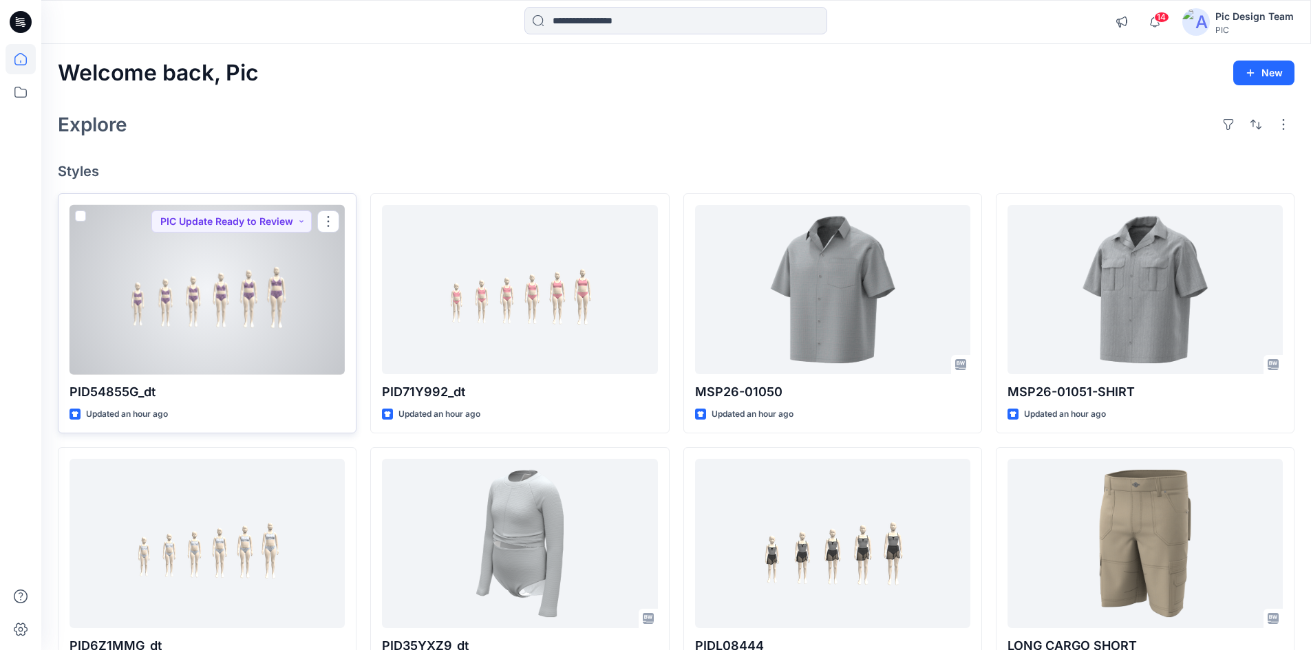 Image resolution: width=1311 pixels, height=650 pixels. Describe the element at coordinates (1145, 290) in the screenshot. I see `a: MSP26-01051-SHIRT` at that location.